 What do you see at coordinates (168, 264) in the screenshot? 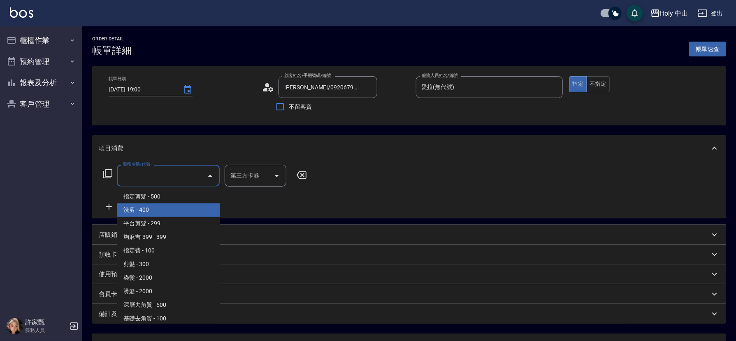
I see `span: 剪髮 - 300` at bounding box center [168, 264].